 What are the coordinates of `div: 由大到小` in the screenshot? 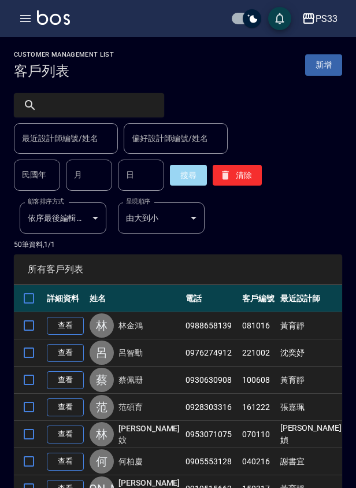 It's located at (161, 218).